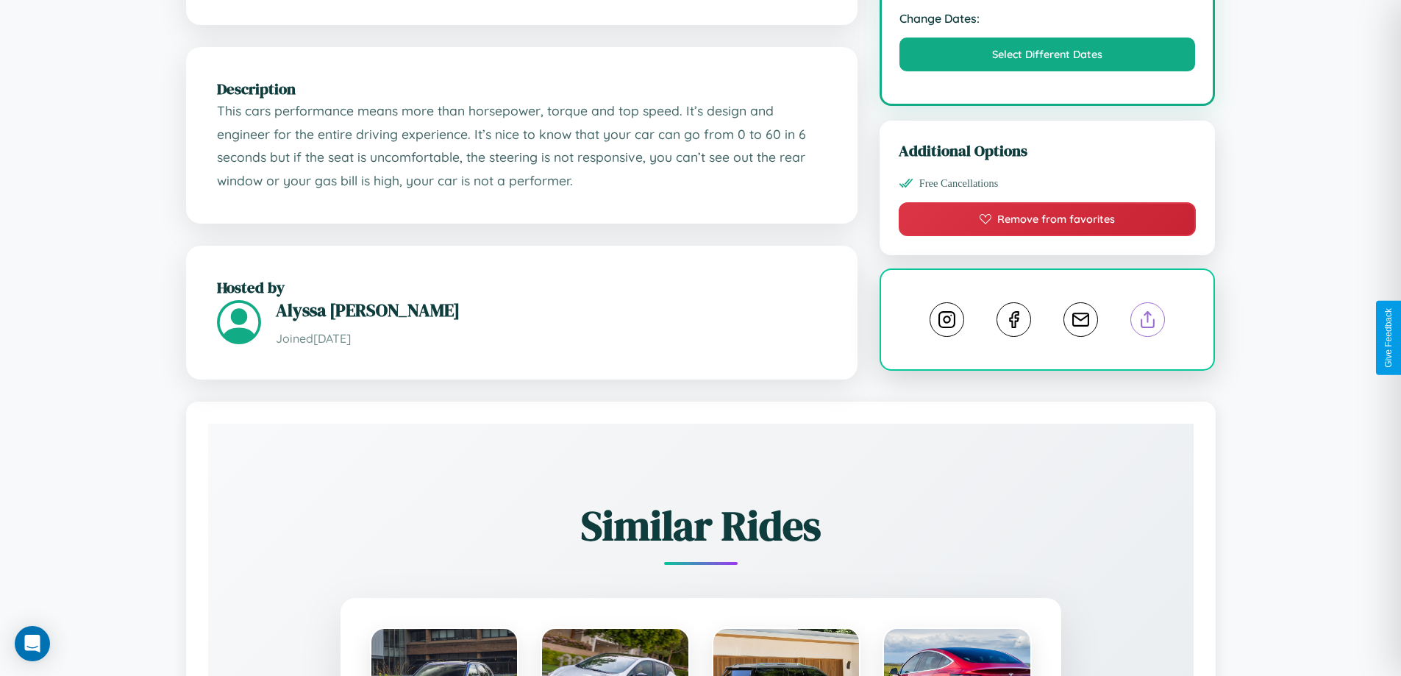  Describe the element at coordinates (521, 88) in the screenshot. I see `h2: Description` at that location.